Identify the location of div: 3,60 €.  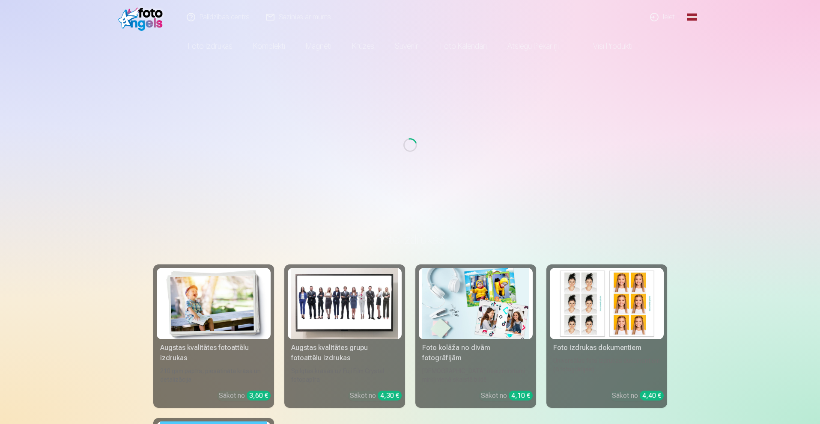
(259, 396).